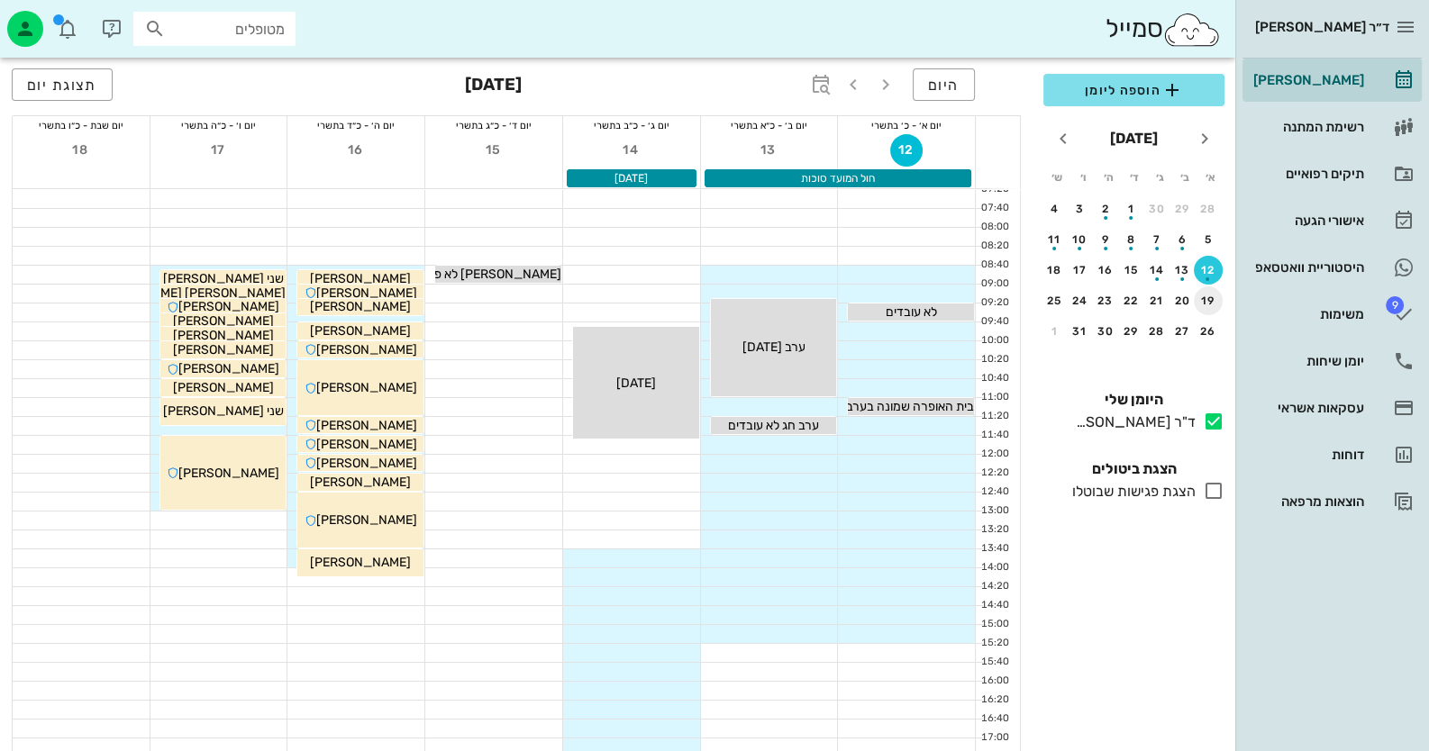 This screenshot has width=1429, height=751. What do you see at coordinates (59, 20) in the screenshot?
I see `span: תג` at bounding box center [59, 20].